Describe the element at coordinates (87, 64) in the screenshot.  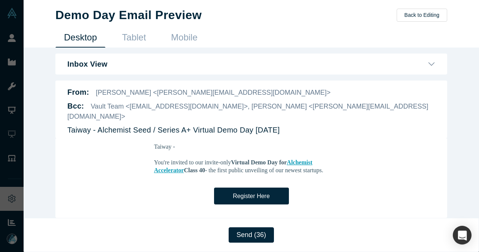
I see `b: Inbox View` at that location.